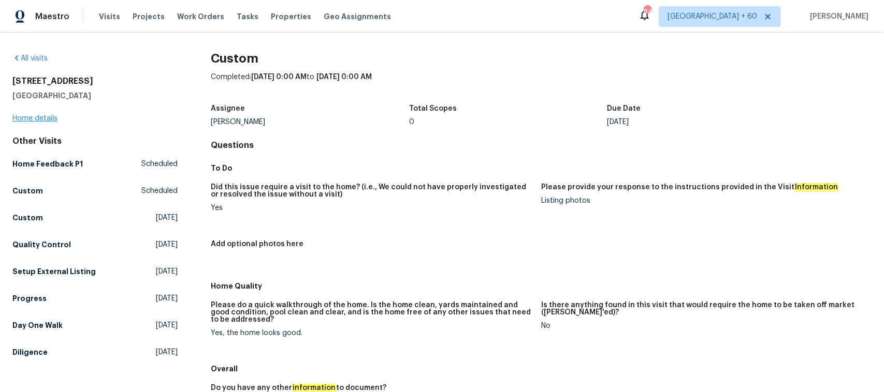  Describe the element at coordinates (30, 299) in the screenshot. I see `h5: Progress` at that location.